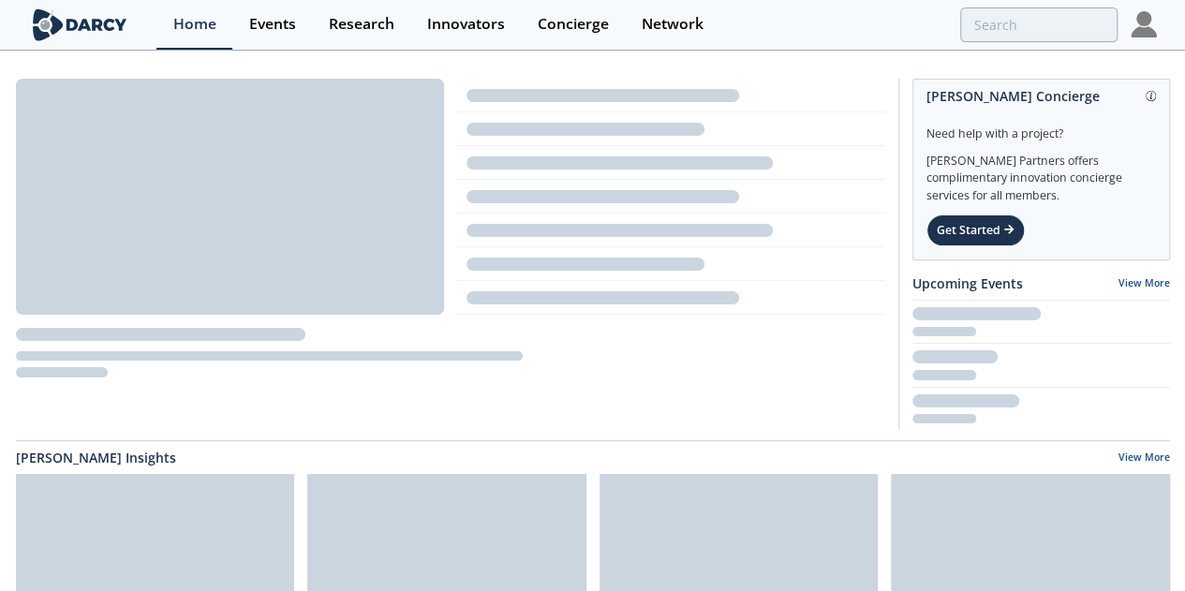 This screenshot has height=591, width=1185. What do you see at coordinates (80, 24) in the screenshot?
I see `img: logo-wide.svg` at bounding box center [80, 24].